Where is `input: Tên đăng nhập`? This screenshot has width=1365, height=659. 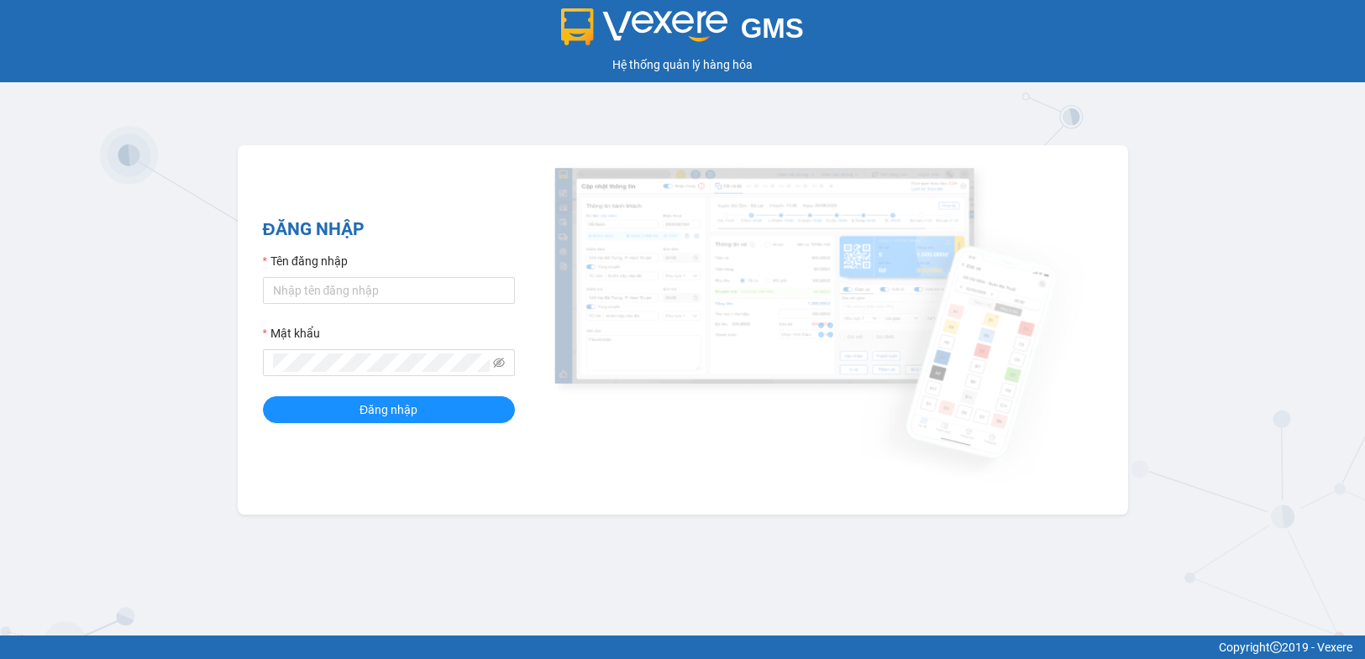 input: Tên đăng nhập is located at coordinates (389, 291).